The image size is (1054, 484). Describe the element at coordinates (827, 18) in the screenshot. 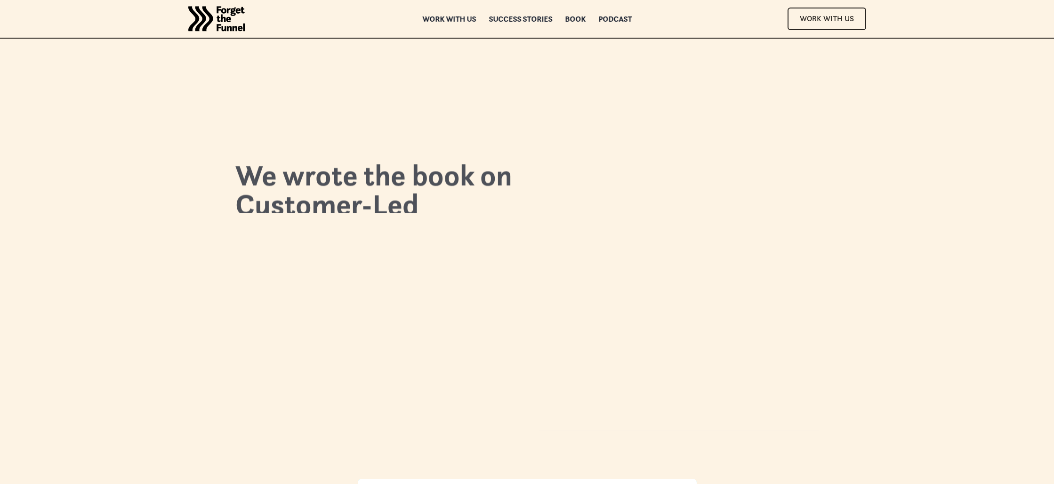

I see `a: Work With Us` at that location.